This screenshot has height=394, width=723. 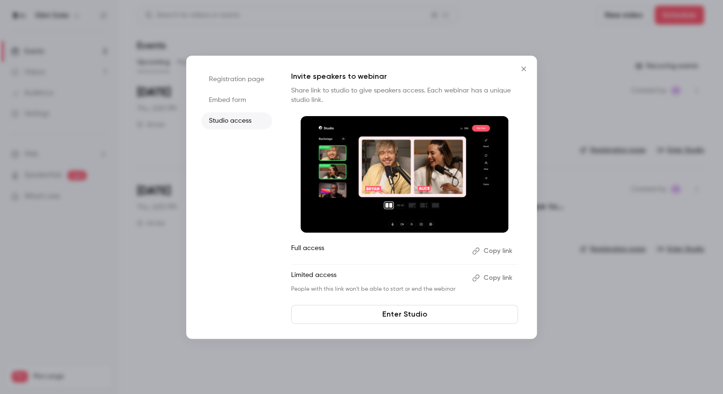 What do you see at coordinates (377, 251) in the screenshot?
I see `p: Full access` at bounding box center [377, 251].